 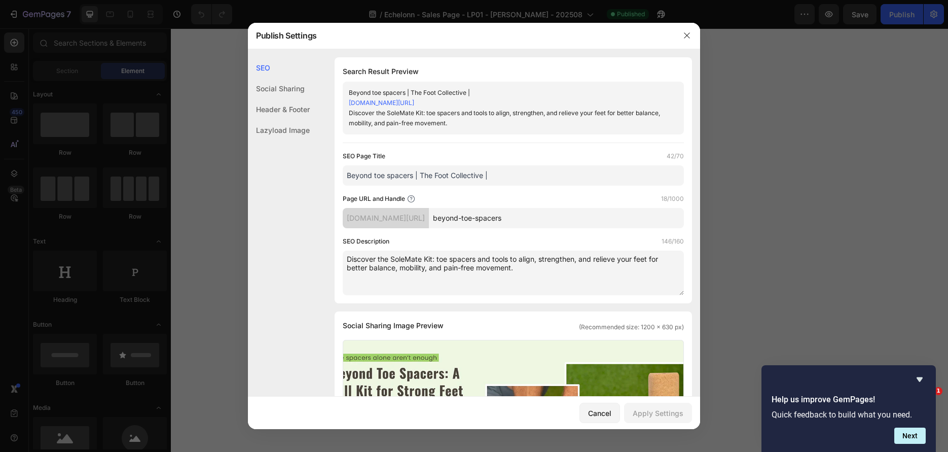 What do you see at coordinates (505, 118) in the screenshot?
I see `div: Discover the SoleMate Kit: toe spacers and tools to align, strengthen, and relieve your feet for ...` at bounding box center [505, 118].